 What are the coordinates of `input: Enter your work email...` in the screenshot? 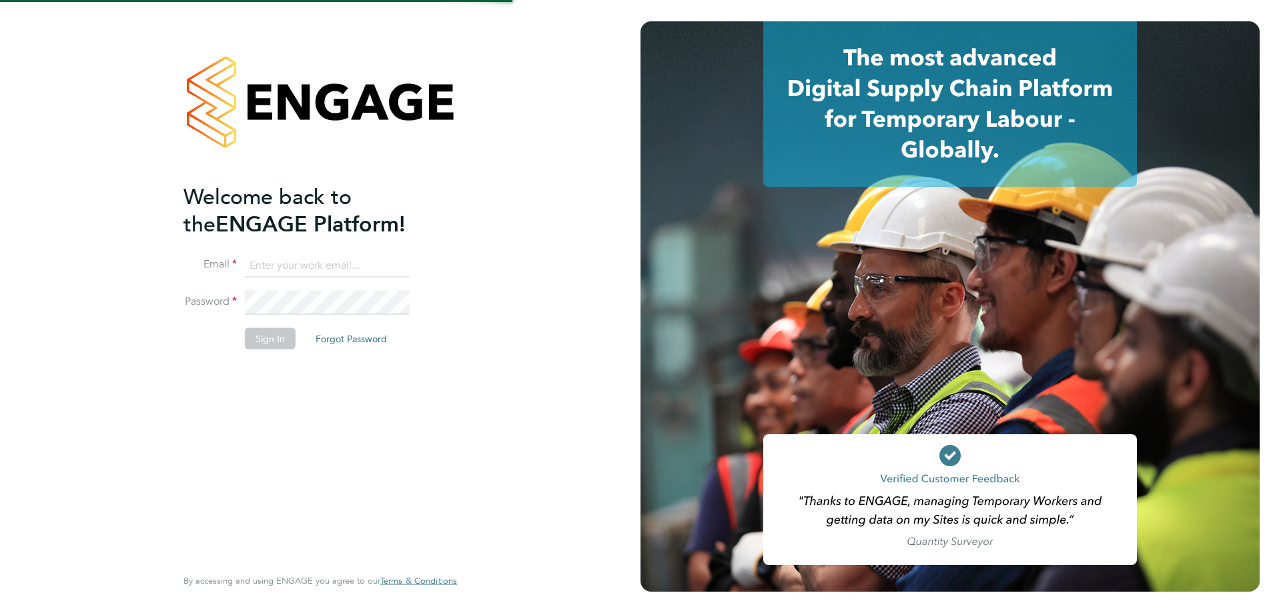 It's located at (327, 266).